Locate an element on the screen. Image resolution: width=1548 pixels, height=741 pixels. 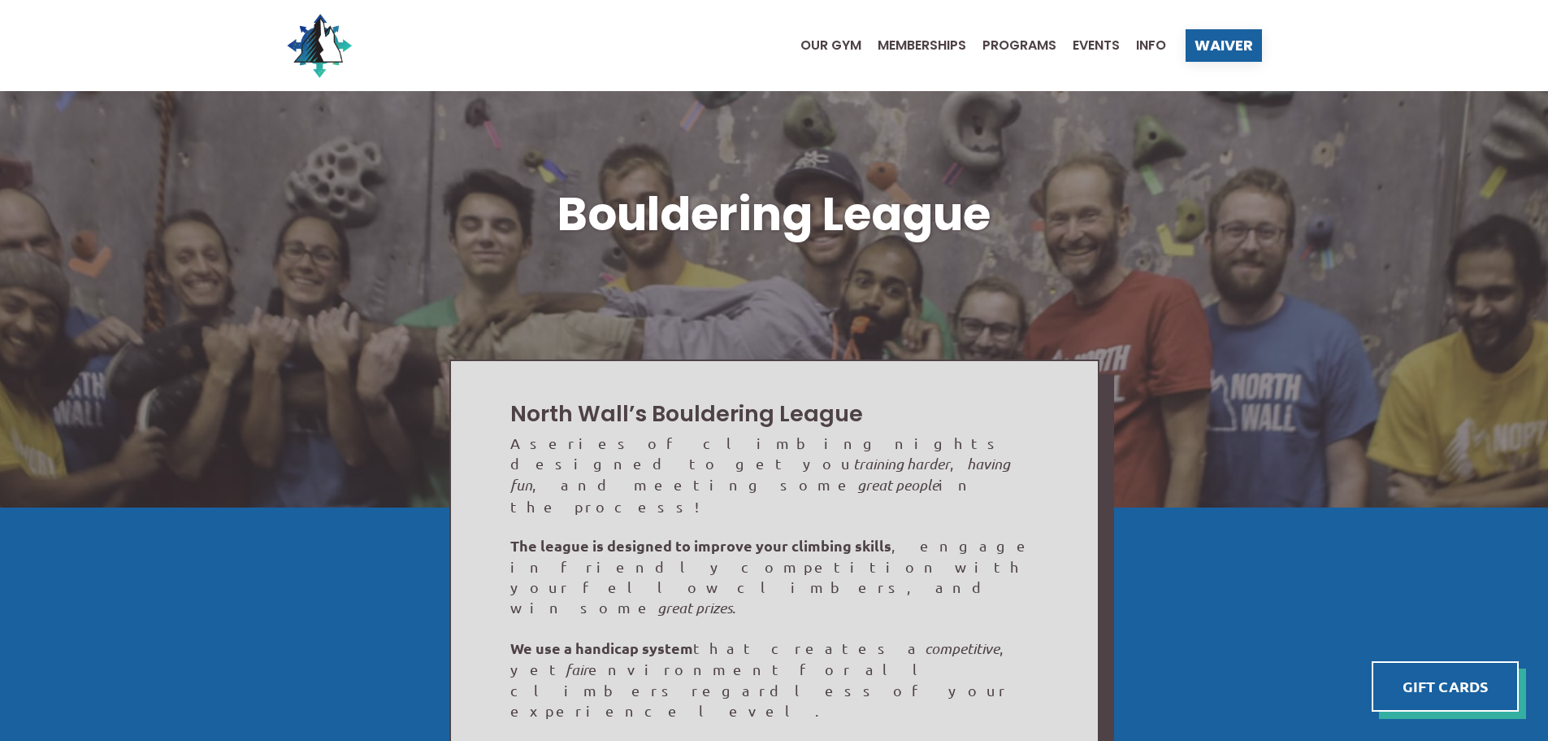
span: Events is located at coordinates (1097, 46).